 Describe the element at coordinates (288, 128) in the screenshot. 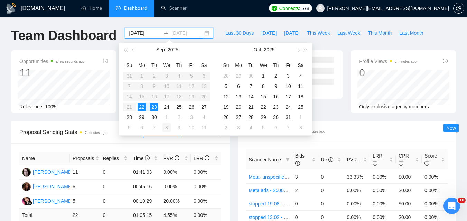

I see `div: 7` at that location.